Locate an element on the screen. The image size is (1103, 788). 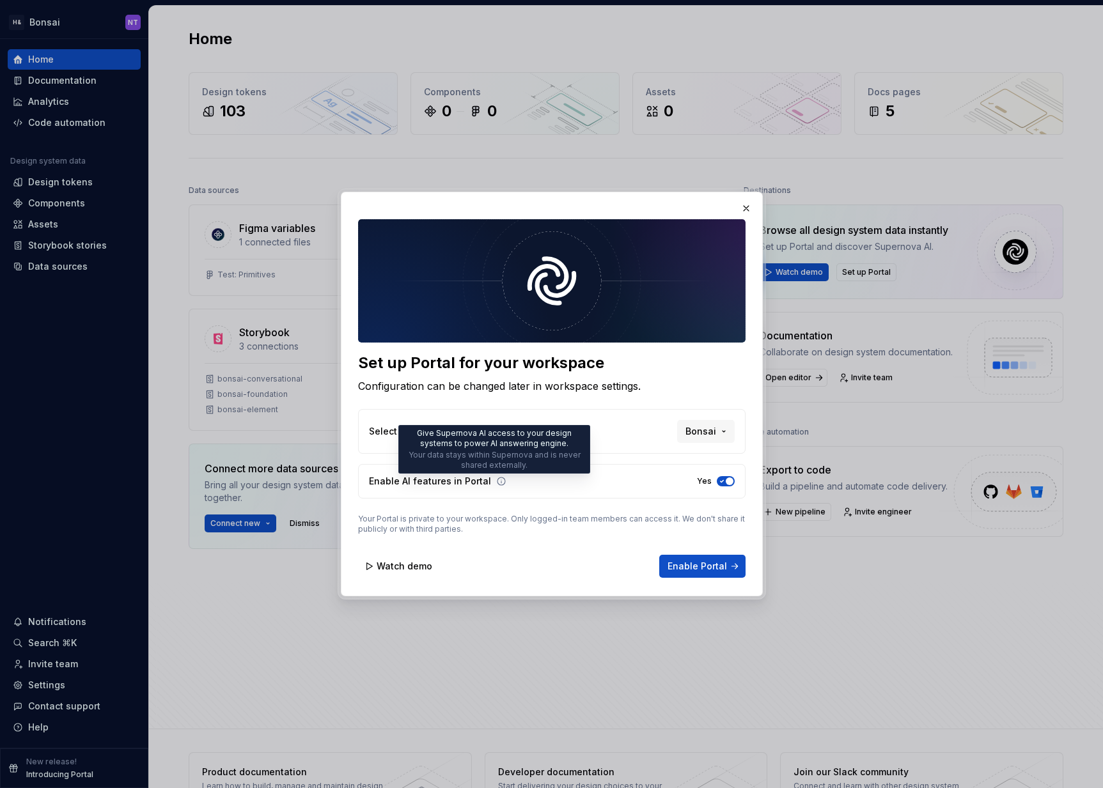
div: Configuration can be changed later in workspace settings. is located at coordinates (552, 386).